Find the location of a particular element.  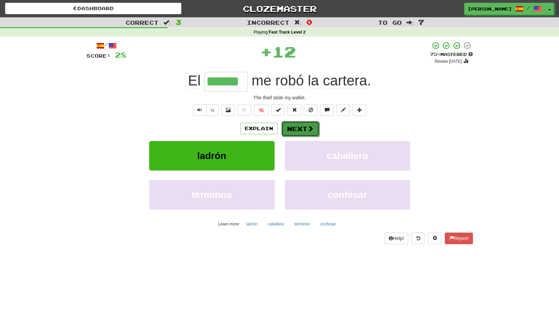

button: ½ is located at coordinates (213, 110).